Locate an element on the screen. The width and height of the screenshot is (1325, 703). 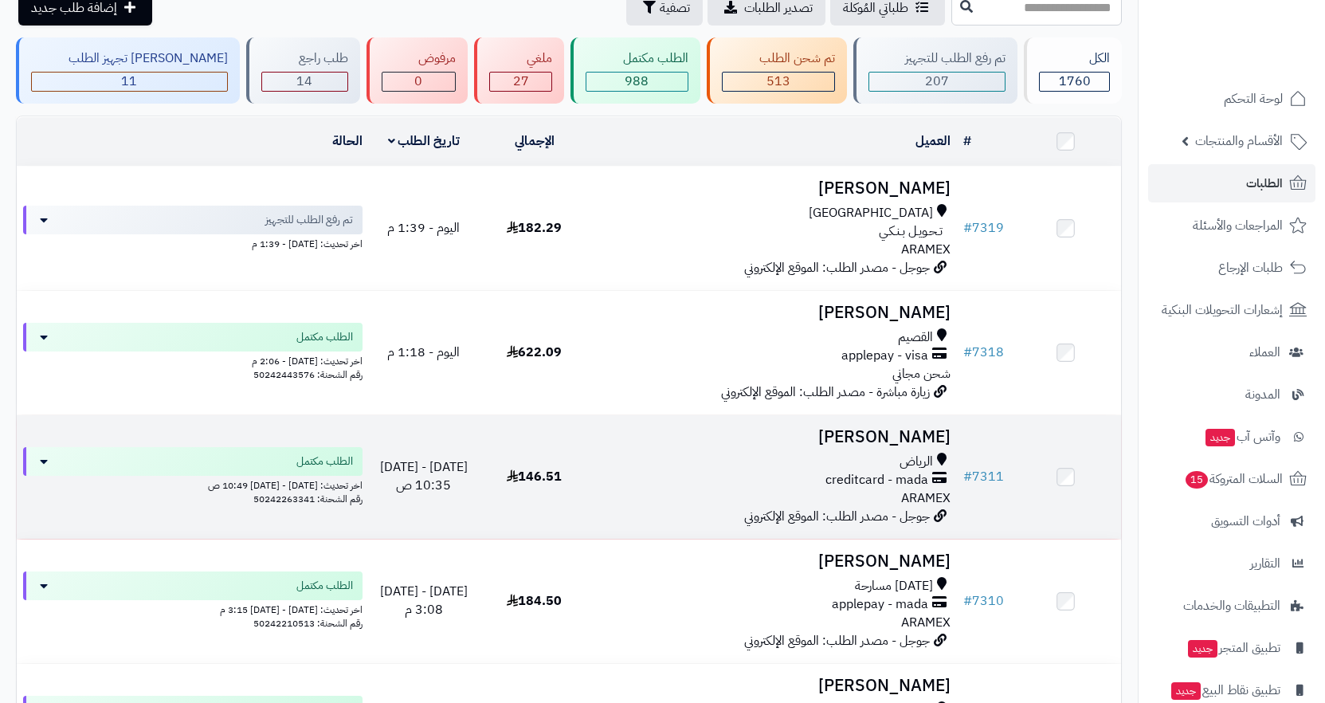
div: 207 is located at coordinates (937, 81).